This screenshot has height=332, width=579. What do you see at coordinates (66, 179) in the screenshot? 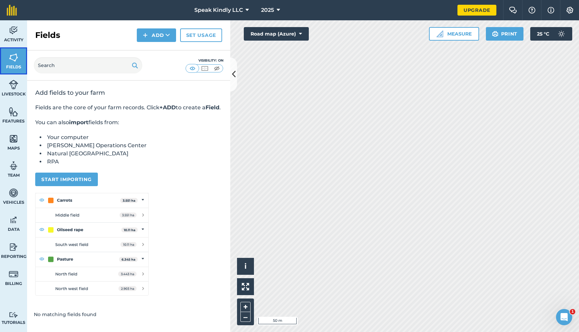
I see `button: Start importing` at bounding box center [66, 179].